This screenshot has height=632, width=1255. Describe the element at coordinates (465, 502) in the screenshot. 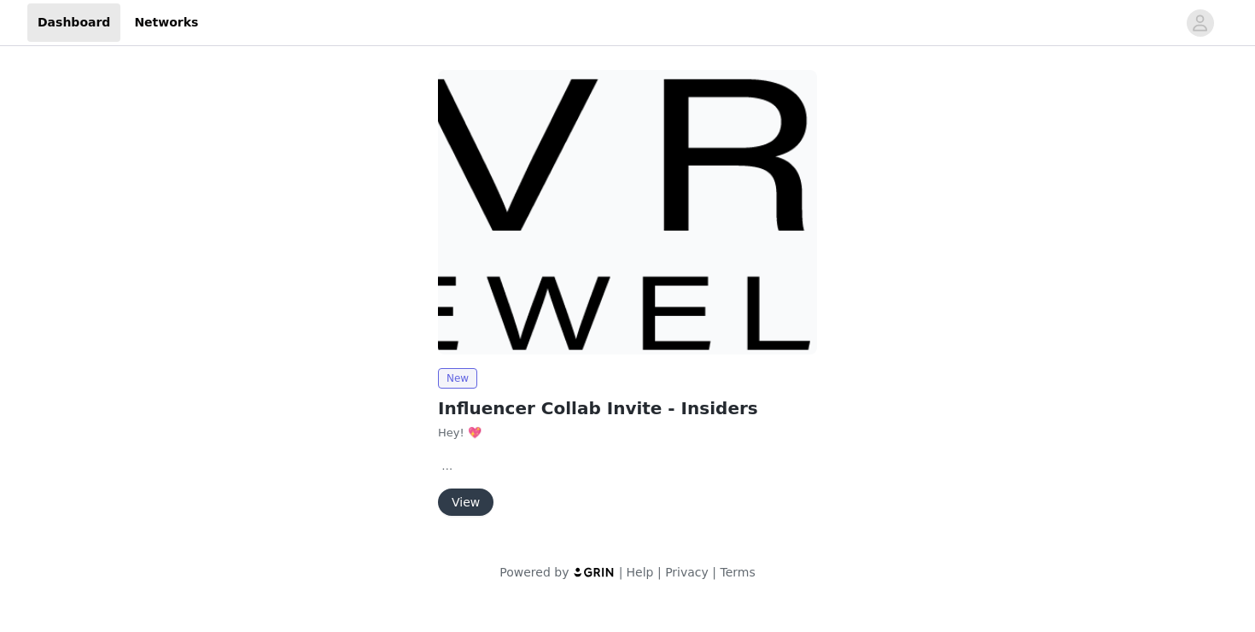

I see `a: View` at that location.